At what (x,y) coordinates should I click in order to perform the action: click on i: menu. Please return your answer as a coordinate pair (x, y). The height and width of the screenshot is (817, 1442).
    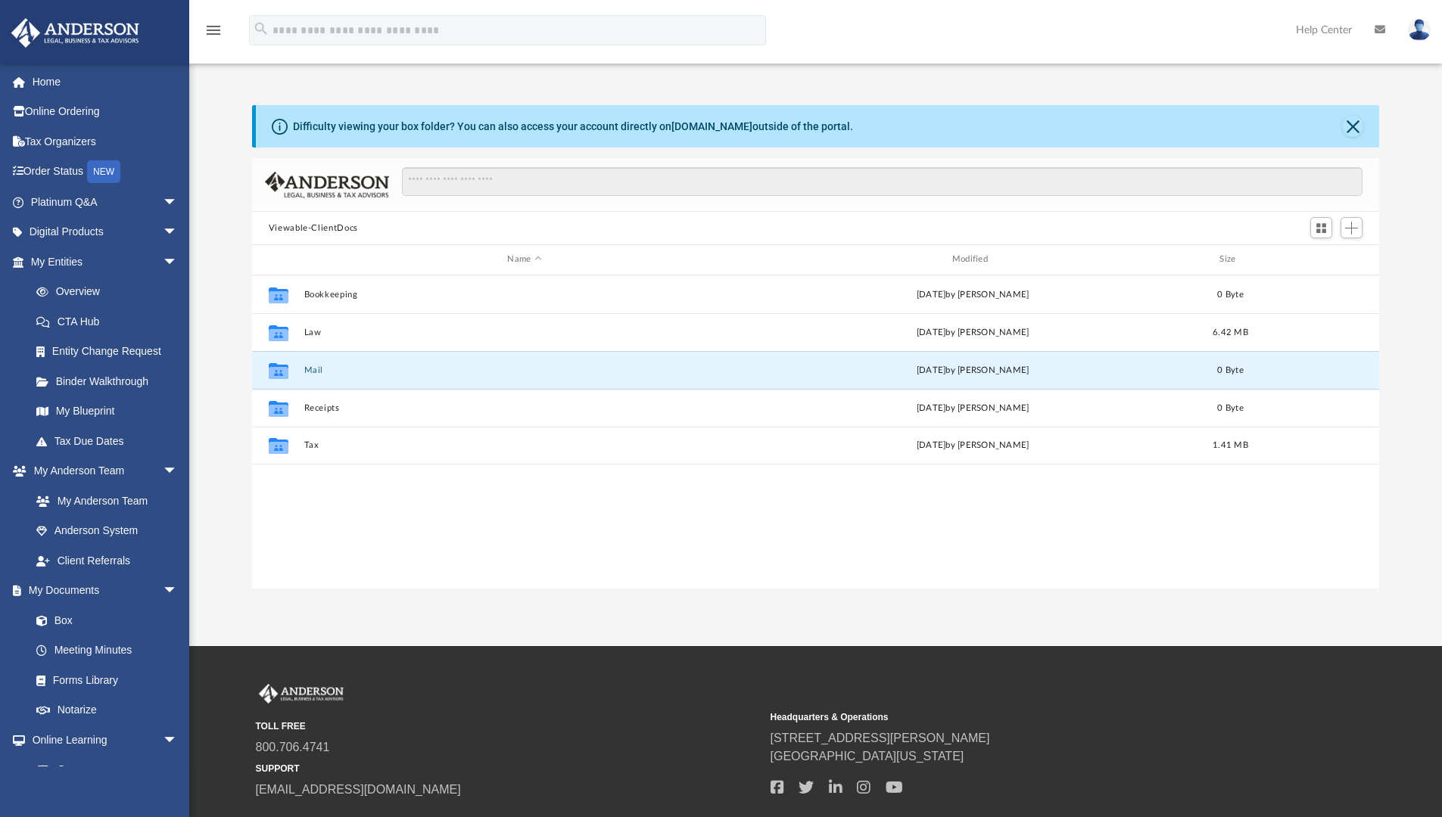
    Looking at the image, I should click on (213, 30).